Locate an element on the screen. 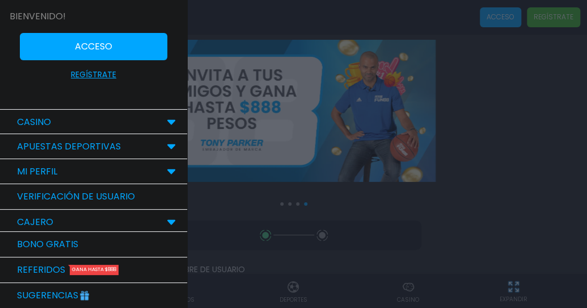  img: Gift is located at coordinates (85, 292).